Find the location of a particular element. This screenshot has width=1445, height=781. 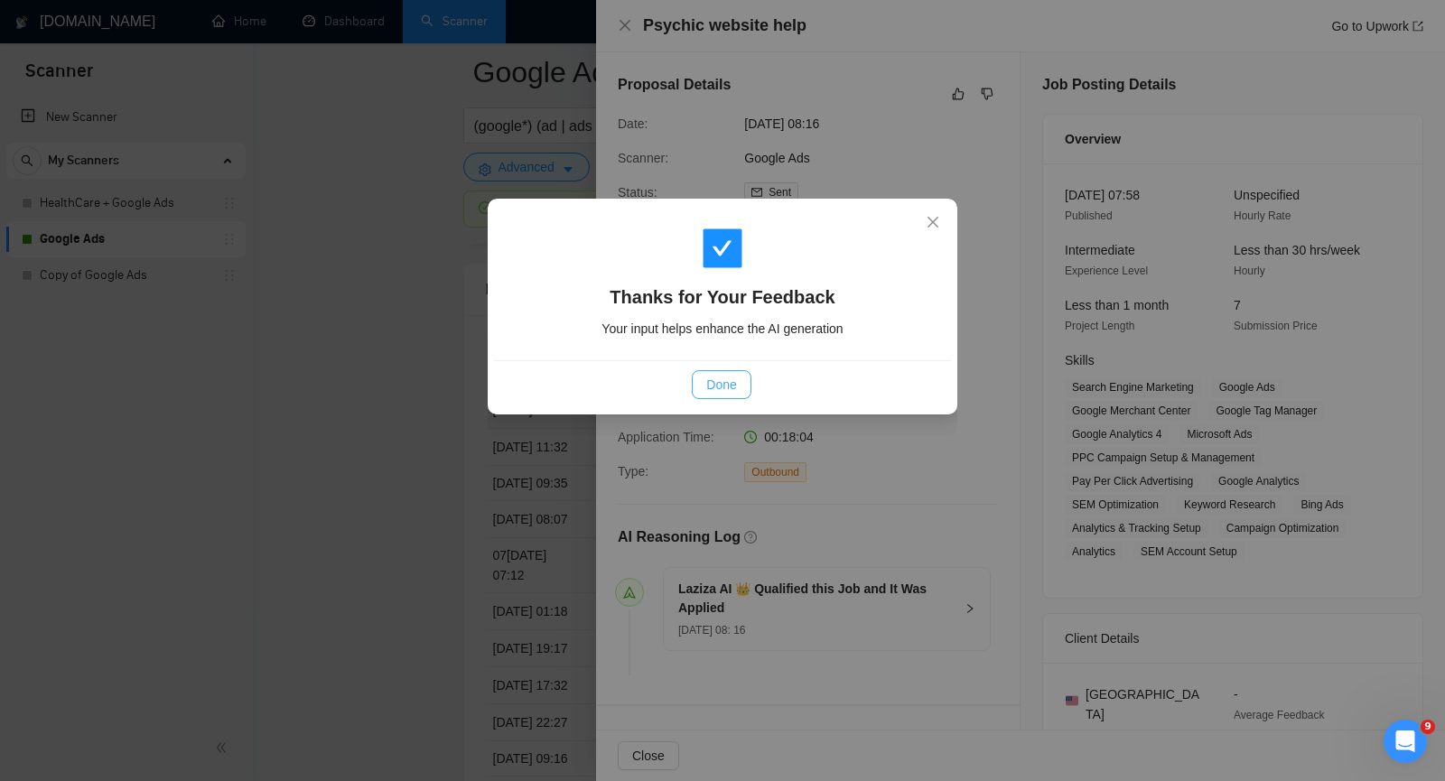

button: Close is located at coordinates (933, 223).